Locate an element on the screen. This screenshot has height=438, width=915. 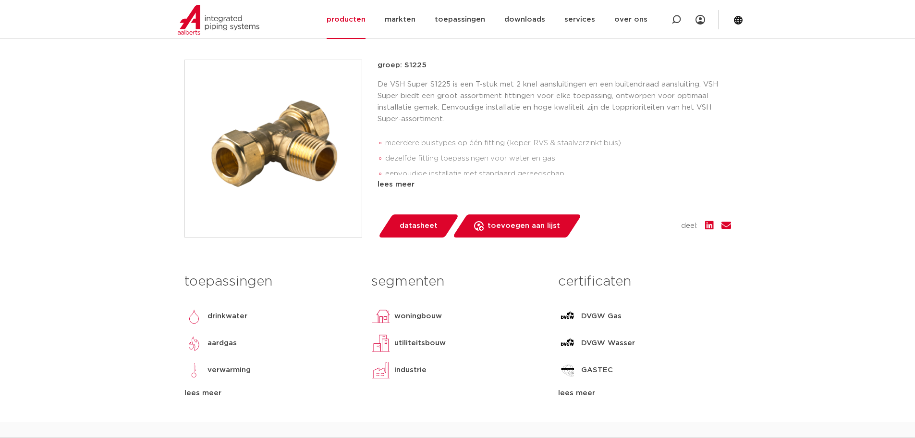
img: aardgas is located at coordinates (194, 343).